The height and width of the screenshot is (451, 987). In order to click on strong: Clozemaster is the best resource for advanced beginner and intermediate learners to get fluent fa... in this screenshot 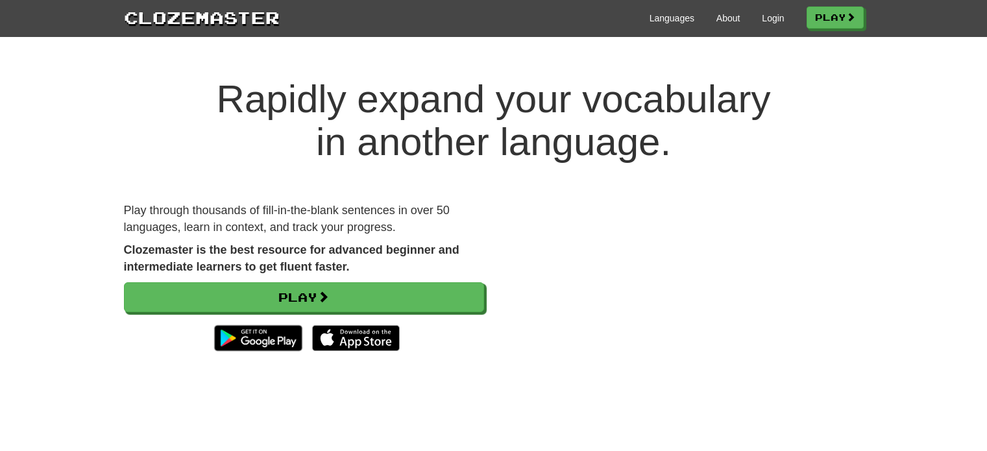, I will do `click(291, 258)`.